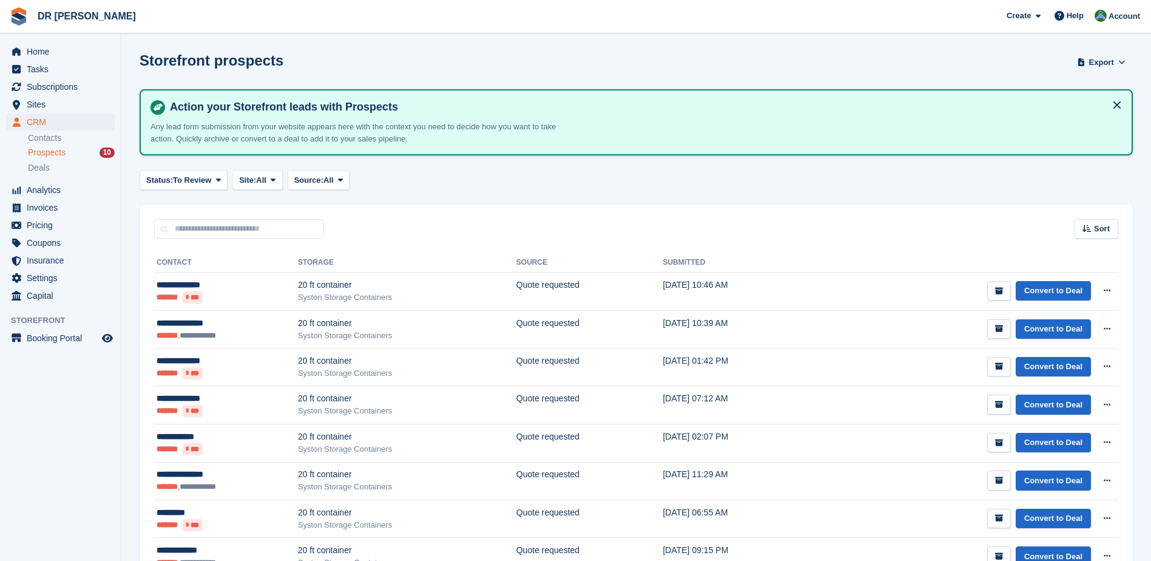 The width and height of the screenshot is (1151, 561). What do you see at coordinates (257, 180) in the screenshot?
I see `button: Site: All` at bounding box center [257, 180].